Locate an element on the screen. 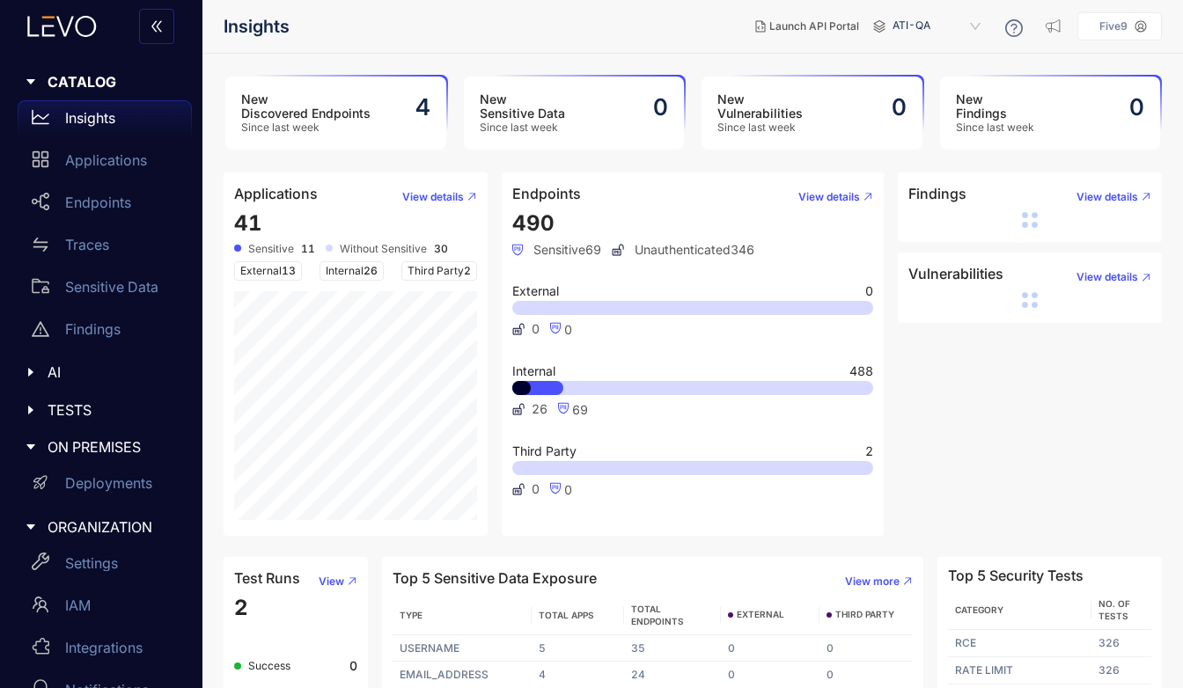 This screenshot has height=688, width=1183. div: TESTS is located at coordinates (101, 410).